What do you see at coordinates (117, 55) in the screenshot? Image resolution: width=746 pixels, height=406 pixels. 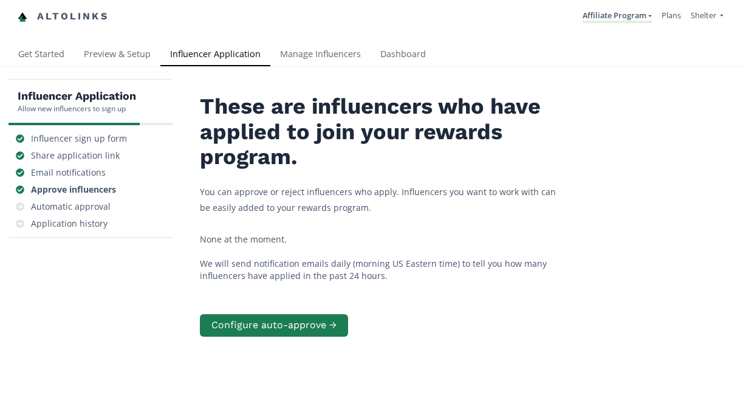 I see `a: Preview & Setup` at bounding box center [117, 55].